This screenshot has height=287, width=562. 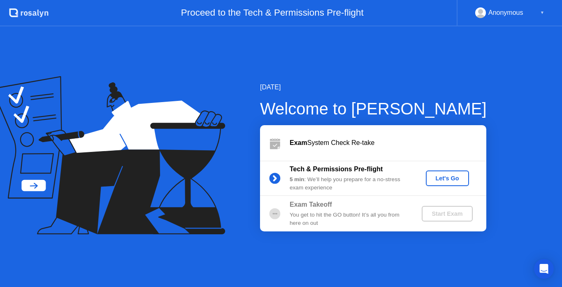 I want to click on div: Let's Go, so click(x=447, y=178).